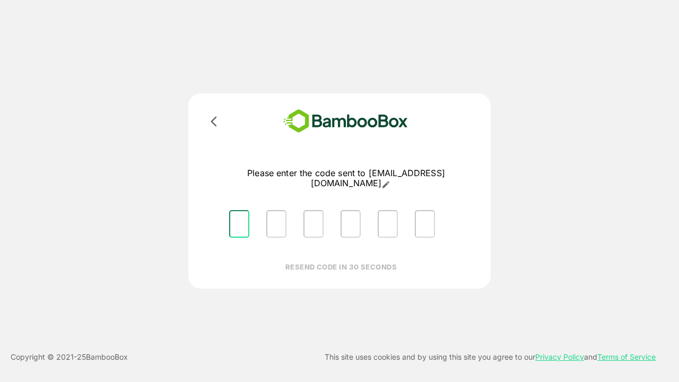 Image resolution: width=679 pixels, height=382 pixels. Describe the element at coordinates (276, 224) in the screenshot. I see `input: Please enter OTP character 2` at that location.